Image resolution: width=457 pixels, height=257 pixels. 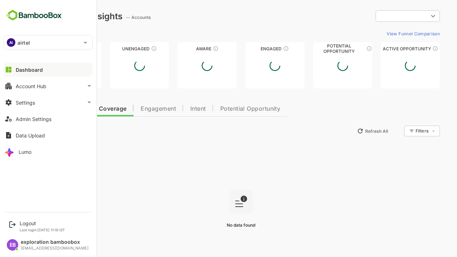 What do you see at coordinates (48, 103) in the screenshot?
I see `button: Settings` at bounding box center [48, 103].